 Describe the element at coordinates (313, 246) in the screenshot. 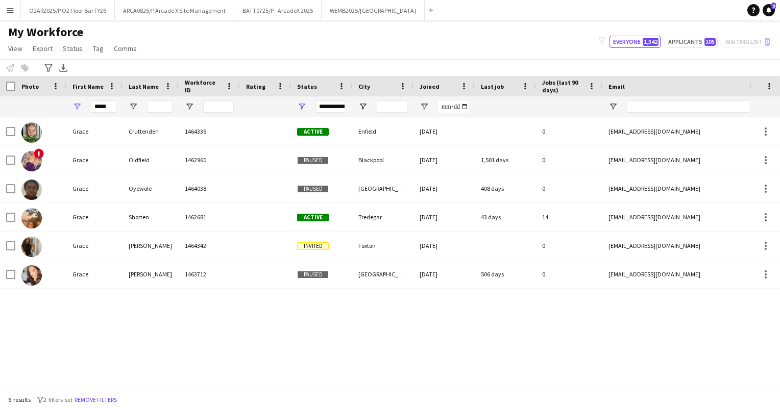

I see `span: Invited` at that location.